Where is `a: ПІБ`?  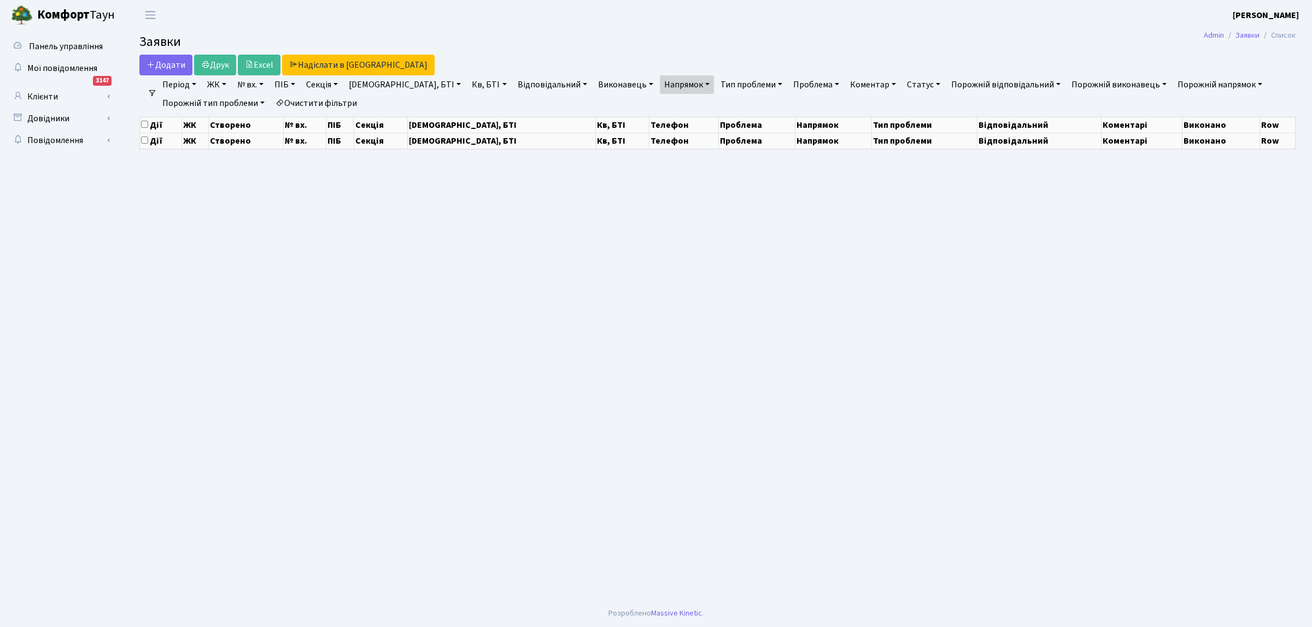
a: ПІБ is located at coordinates (285, 85).